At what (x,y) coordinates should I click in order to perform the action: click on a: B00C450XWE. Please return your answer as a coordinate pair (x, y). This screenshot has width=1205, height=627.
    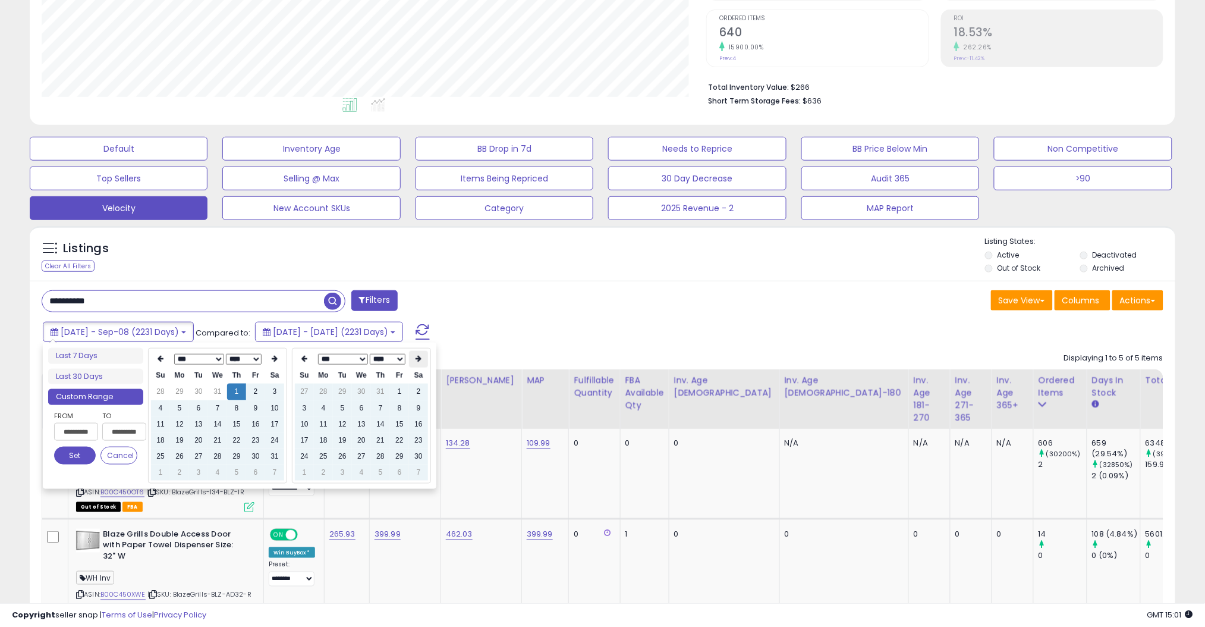
    Looking at the image, I should click on (123, 594).